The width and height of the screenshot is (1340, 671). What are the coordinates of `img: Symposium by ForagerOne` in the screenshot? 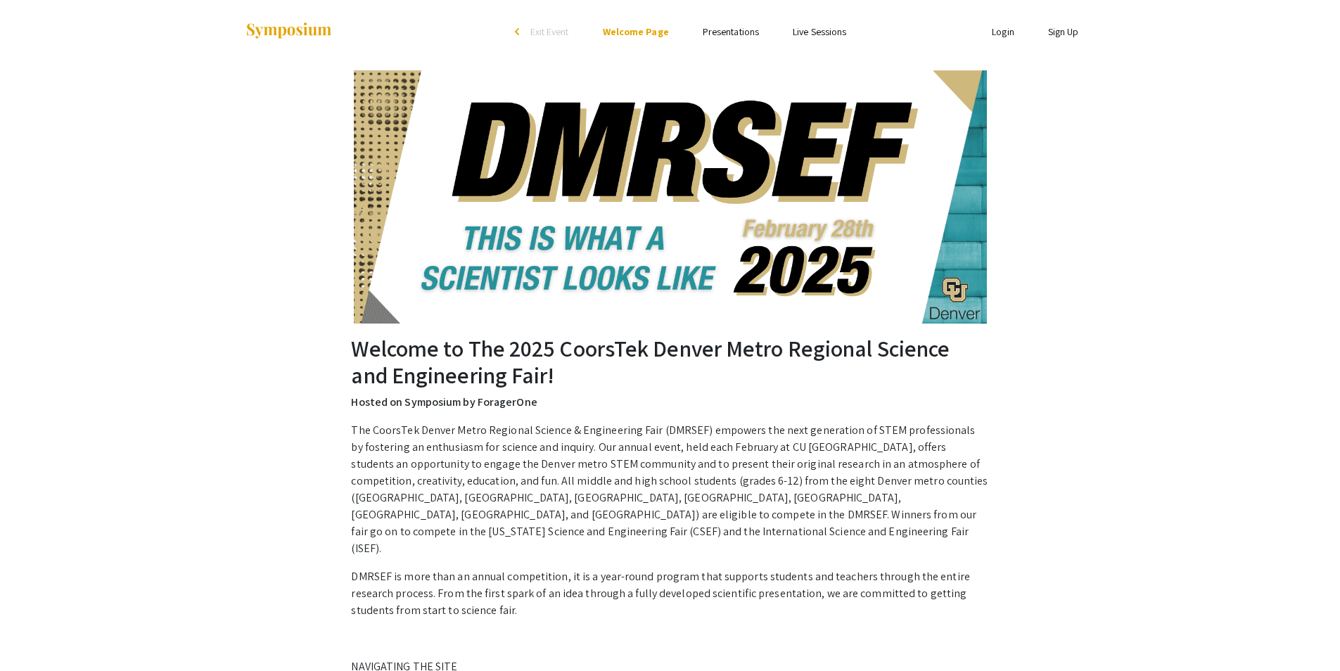 It's located at (288, 31).